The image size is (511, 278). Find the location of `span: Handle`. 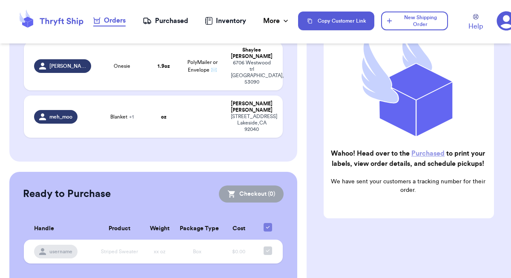

span: Handle is located at coordinates (44, 228).